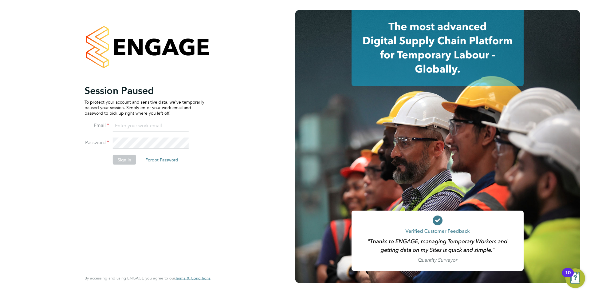 The image size is (590, 293). What do you see at coordinates (568, 276) in the screenshot?
I see `div: 10` at bounding box center [568, 276].